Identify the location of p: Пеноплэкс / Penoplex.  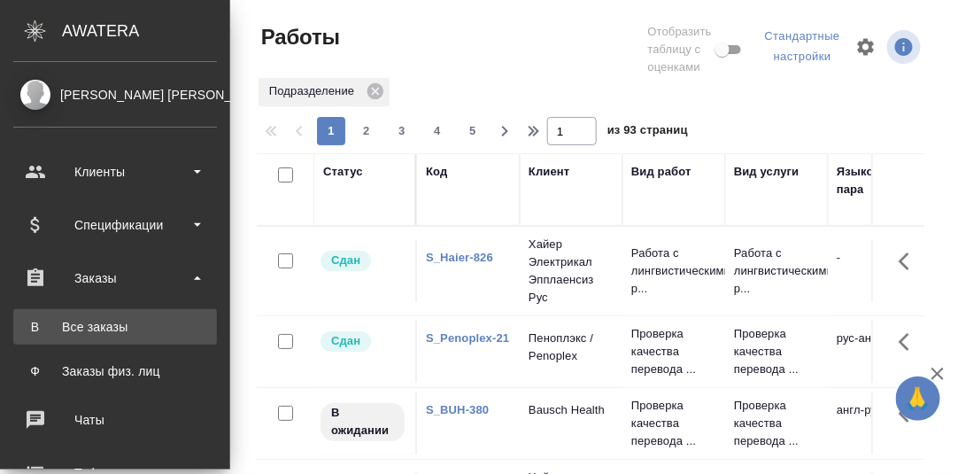
(571, 347).